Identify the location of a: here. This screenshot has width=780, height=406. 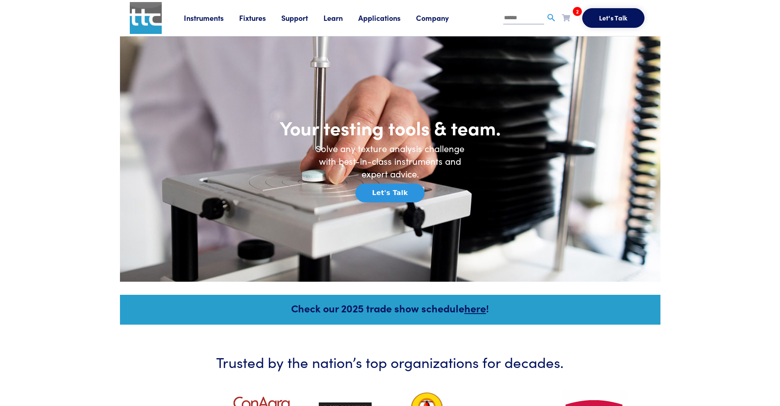
(475, 308).